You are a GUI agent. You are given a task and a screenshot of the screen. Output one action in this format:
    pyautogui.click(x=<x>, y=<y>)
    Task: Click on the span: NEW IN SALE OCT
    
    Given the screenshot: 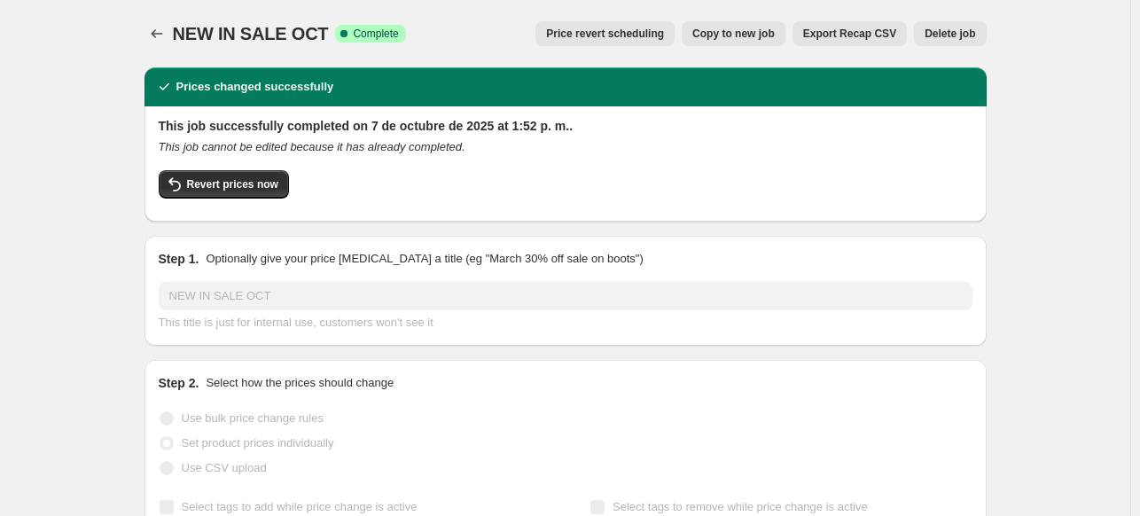 What is the action you would take?
    pyautogui.click(x=251, y=34)
    